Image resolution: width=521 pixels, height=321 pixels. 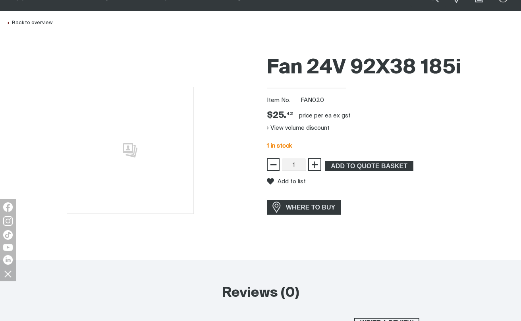 I want to click on span: WHERE TO BUY, so click(x=311, y=208).